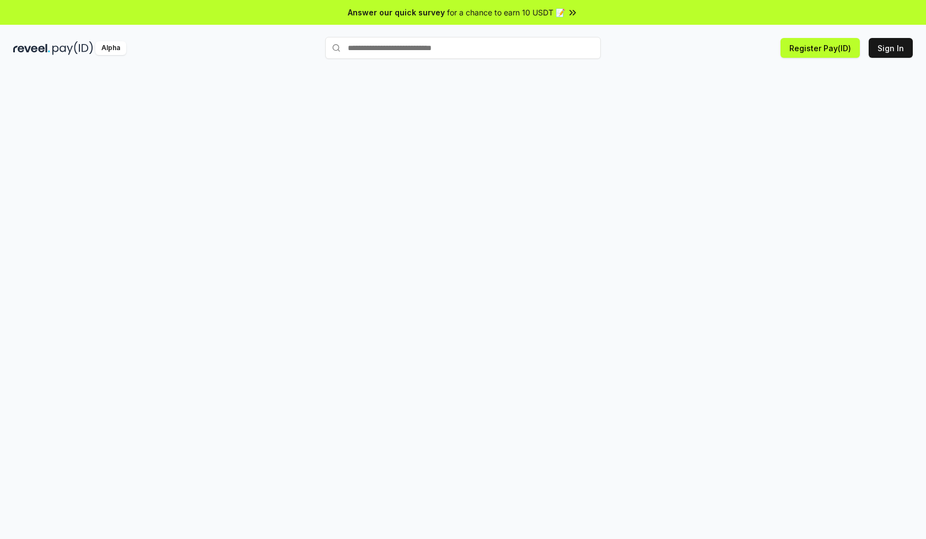 This screenshot has width=926, height=539. Describe the element at coordinates (820, 48) in the screenshot. I see `button: Register Pay(ID)` at that location.